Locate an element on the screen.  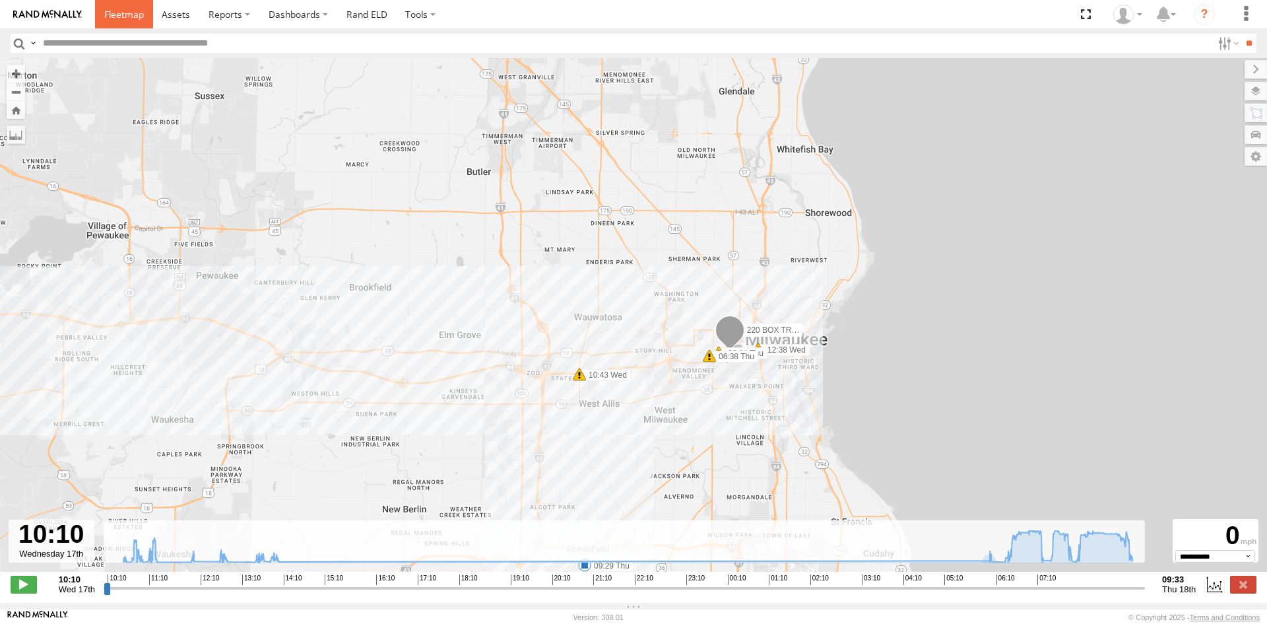
span: 23:10 is located at coordinates (696, 580).